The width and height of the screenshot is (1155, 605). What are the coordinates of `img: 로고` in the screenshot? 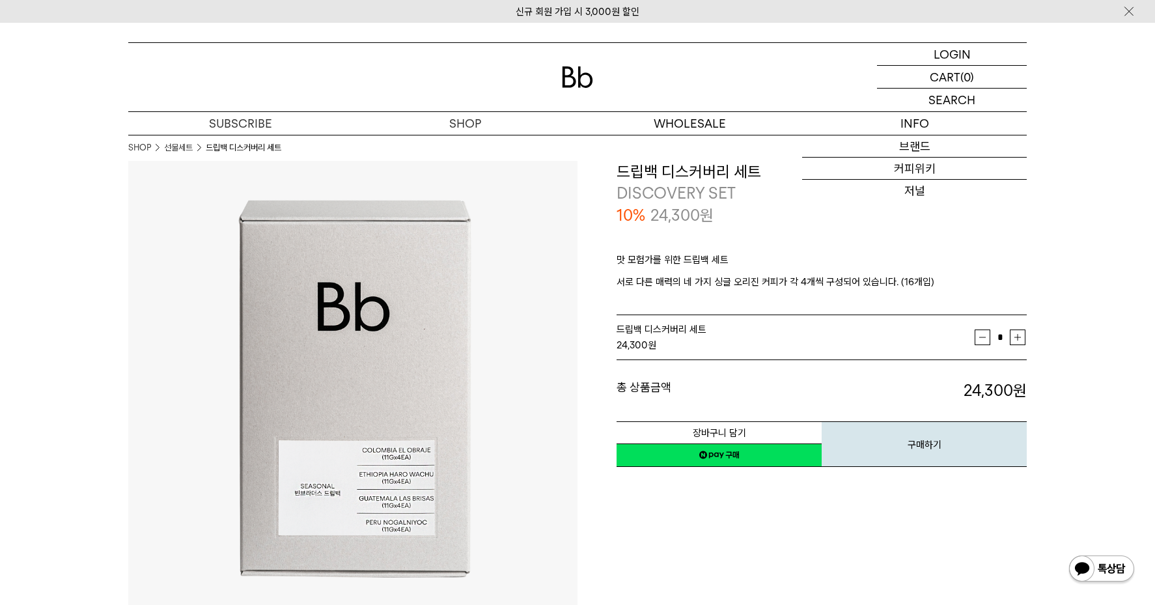 It's located at (578, 77).